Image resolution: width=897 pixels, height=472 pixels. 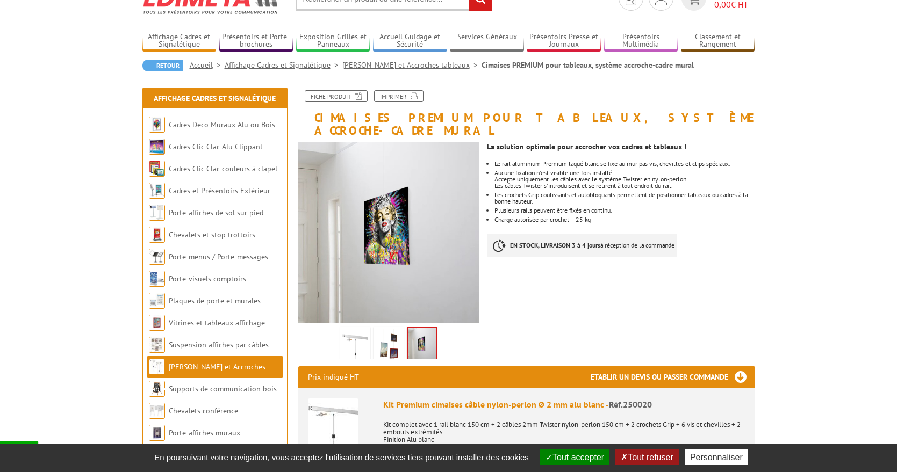 I want to click on strong: La solution optimale pour accrocher vos cadres et tableaux !, so click(x=586, y=147).